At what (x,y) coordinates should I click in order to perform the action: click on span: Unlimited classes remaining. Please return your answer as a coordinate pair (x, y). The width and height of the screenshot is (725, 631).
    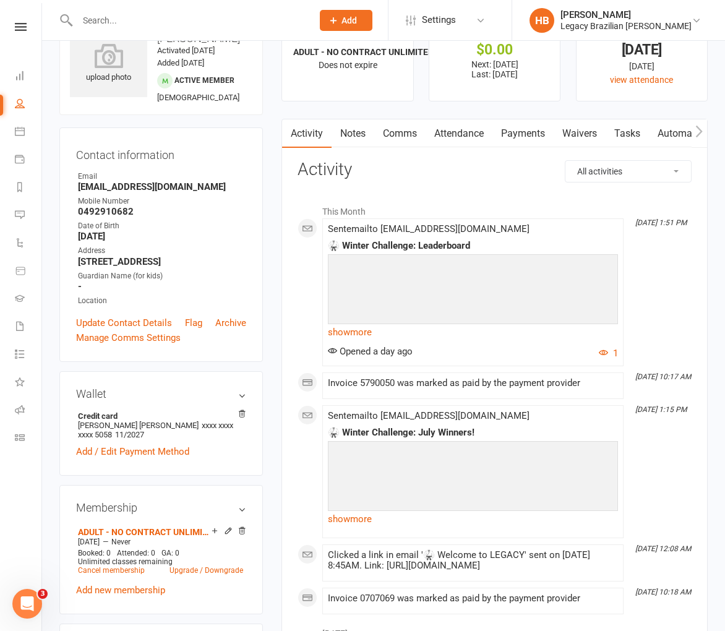
    Looking at the image, I should click on (125, 562).